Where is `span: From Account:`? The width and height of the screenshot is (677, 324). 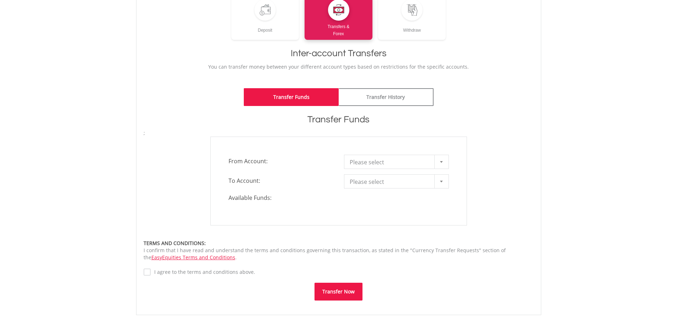 span: From Account: is located at coordinates (281, 161).